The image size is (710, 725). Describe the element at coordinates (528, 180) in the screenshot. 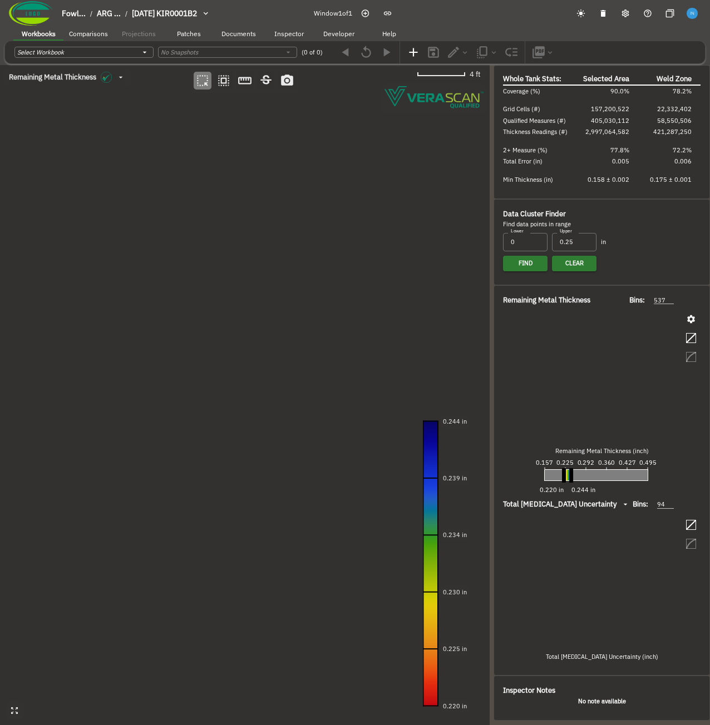

I see `span: Min Thickness (in)` at that location.